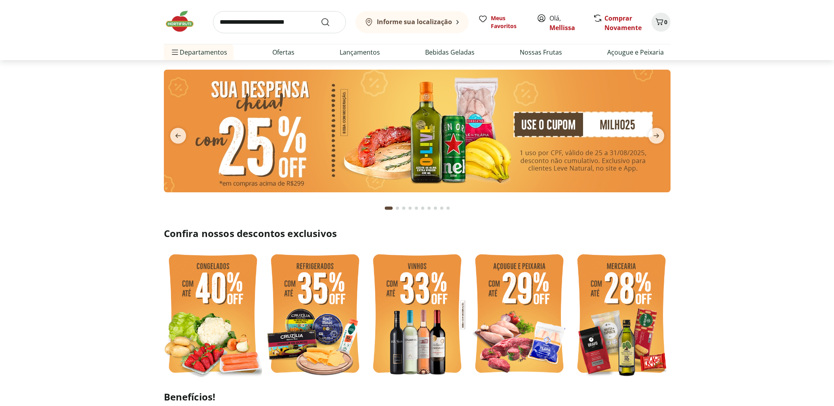 This screenshot has height=406, width=834. I want to click on span: Olá,, so click(567, 23).